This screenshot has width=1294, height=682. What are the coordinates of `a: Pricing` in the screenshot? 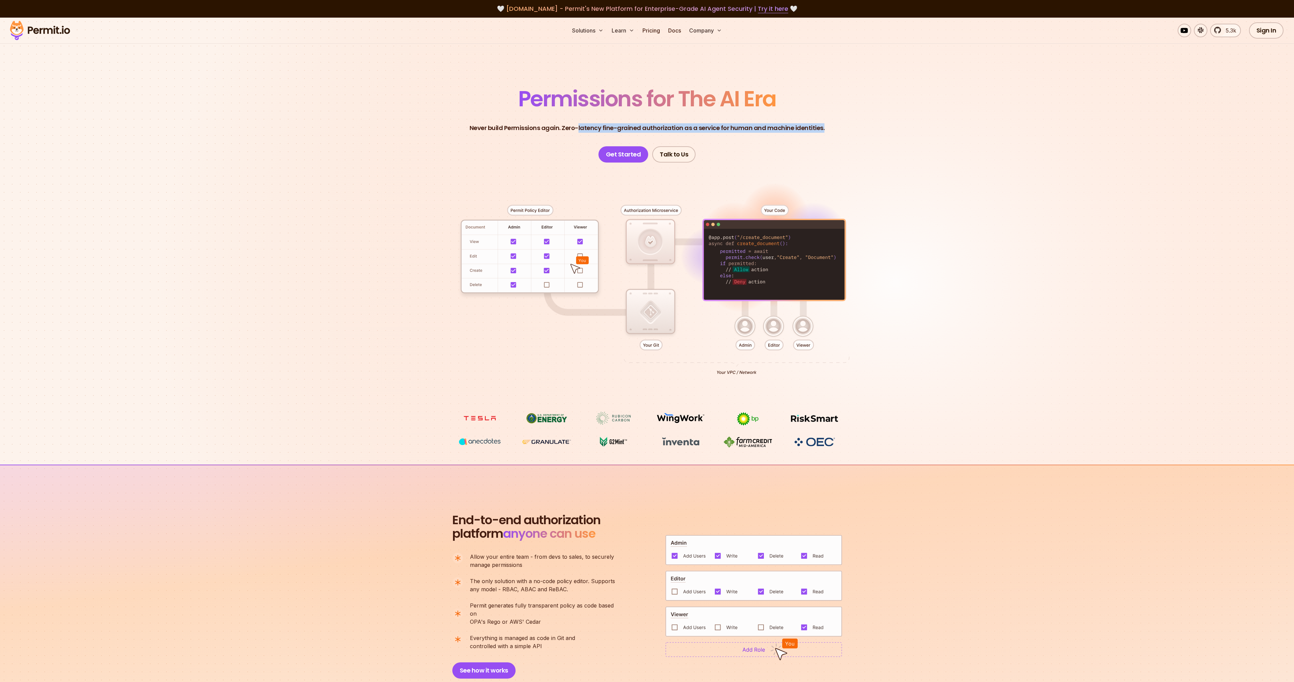 It's located at (651, 30).